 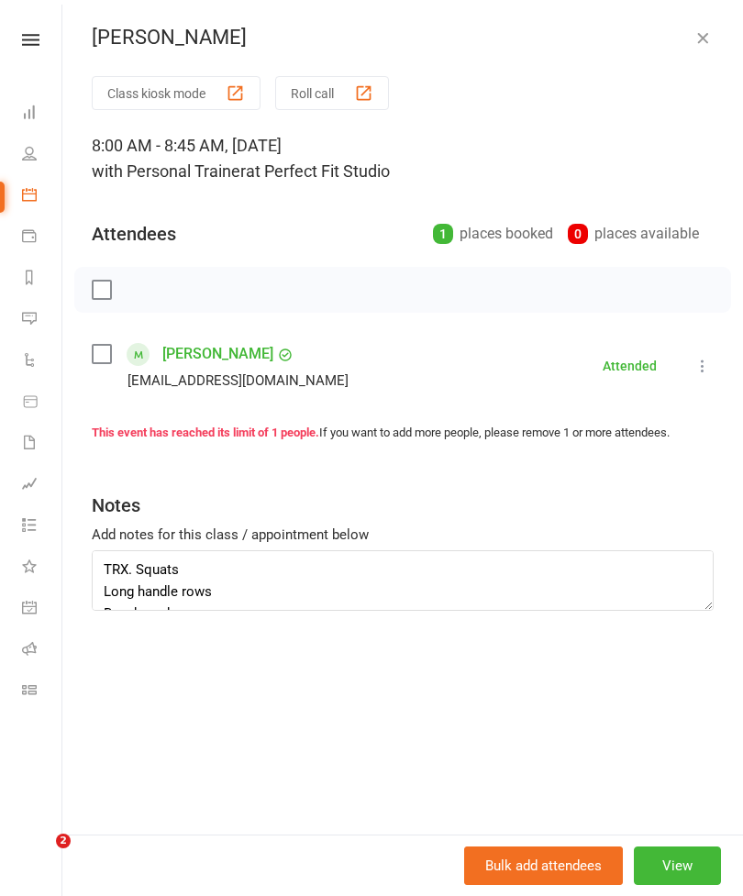 What do you see at coordinates (578, 234) in the screenshot?
I see `div: 0` at bounding box center [578, 234].